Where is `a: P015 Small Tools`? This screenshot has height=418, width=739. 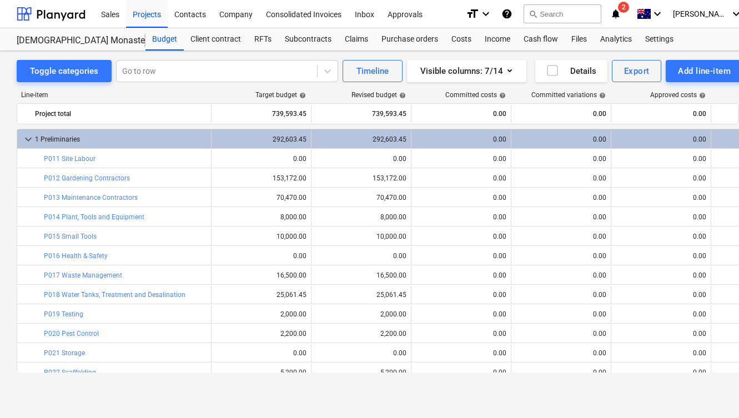 a: P015 Small Tools is located at coordinates (70, 236).